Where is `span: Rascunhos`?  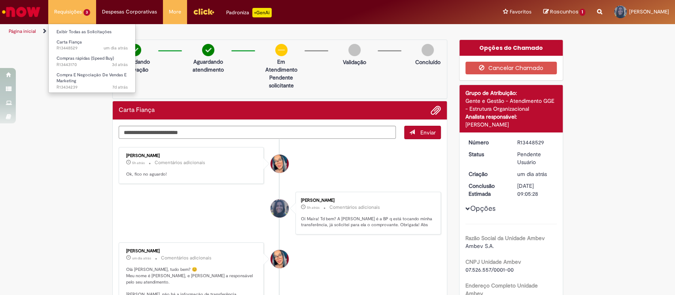 span: Rascunhos is located at coordinates (564, 11).